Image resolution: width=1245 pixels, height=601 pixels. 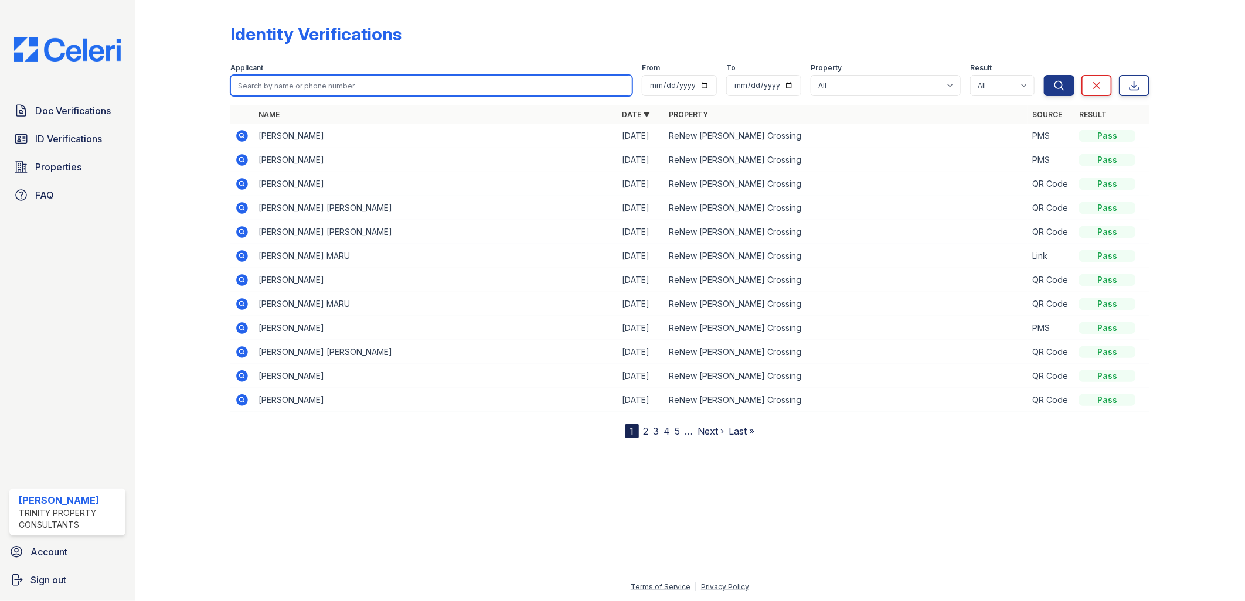 What do you see at coordinates (316, 34) in the screenshot?
I see `div: Identity Verifications` at bounding box center [316, 34].